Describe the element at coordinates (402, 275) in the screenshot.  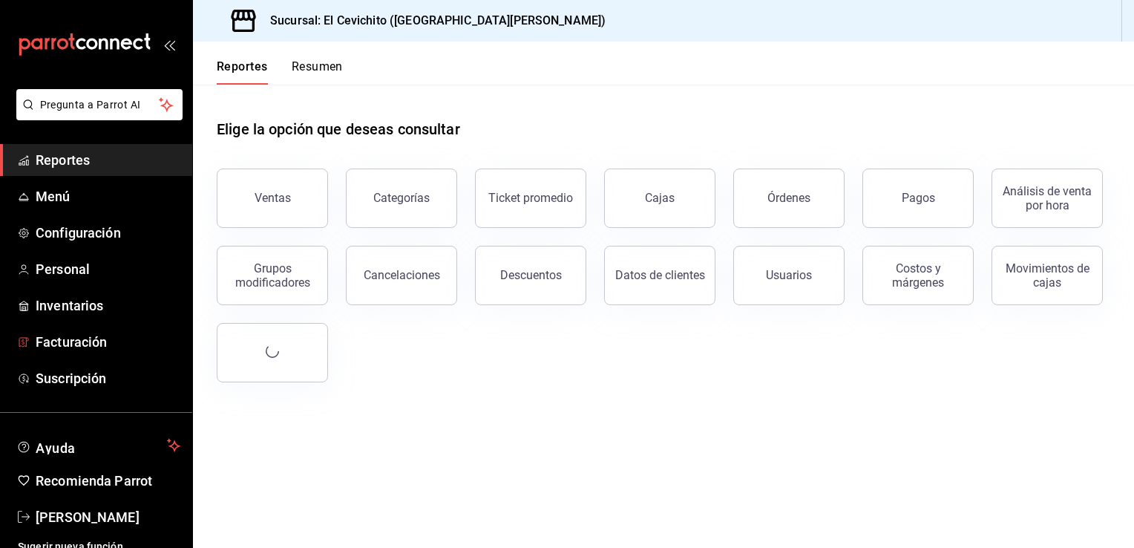
I see `div: Cancelaciones` at that location.